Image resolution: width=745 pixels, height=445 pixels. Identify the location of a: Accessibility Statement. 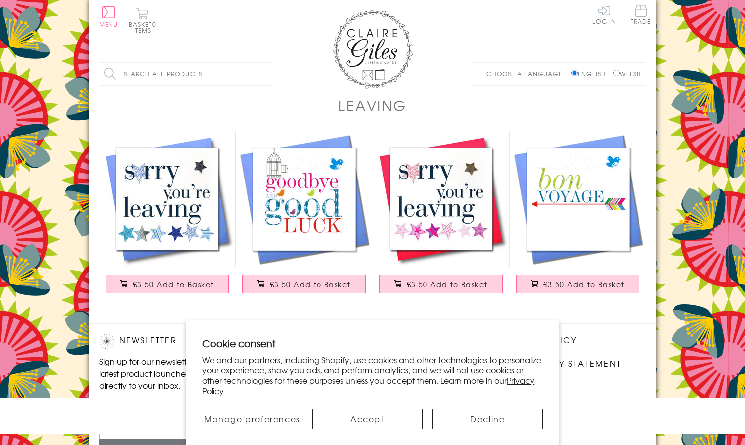
(559, 364).